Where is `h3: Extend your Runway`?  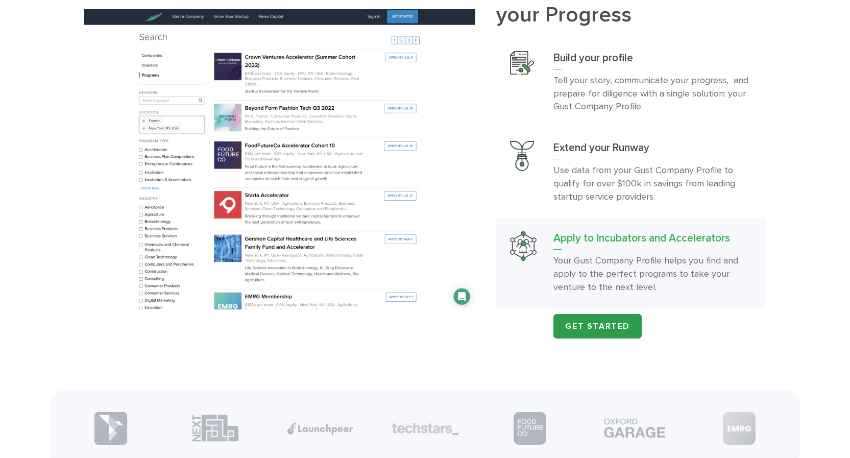 h3: Extend your Runway is located at coordinates (653, 150).